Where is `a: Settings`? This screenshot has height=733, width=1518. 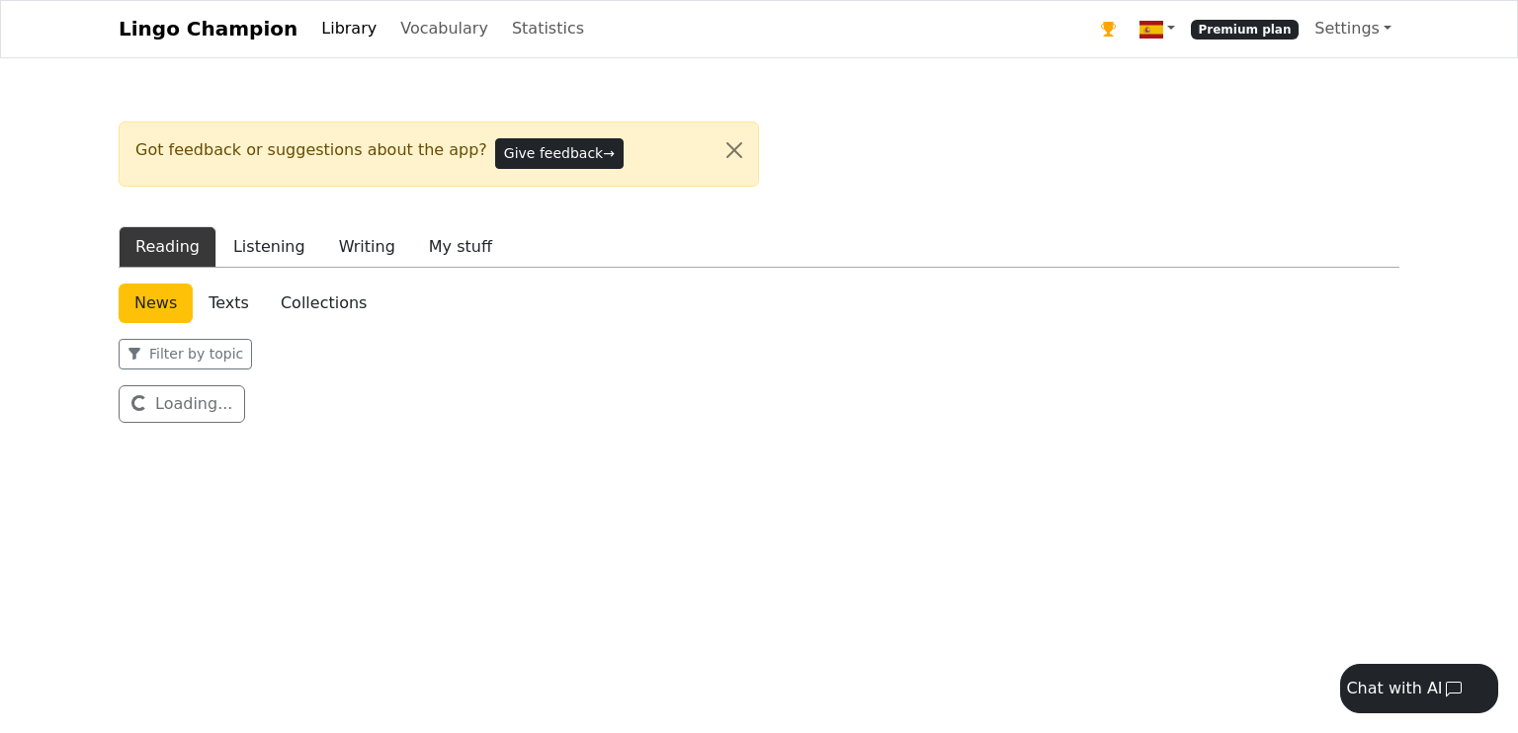 a: Settings is located at coordinates (1353, 29).